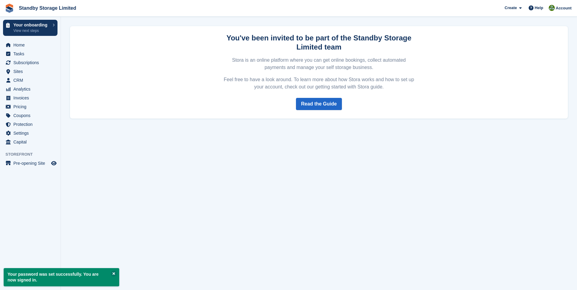  I want to click on span: Analytics, so click(32, 89).